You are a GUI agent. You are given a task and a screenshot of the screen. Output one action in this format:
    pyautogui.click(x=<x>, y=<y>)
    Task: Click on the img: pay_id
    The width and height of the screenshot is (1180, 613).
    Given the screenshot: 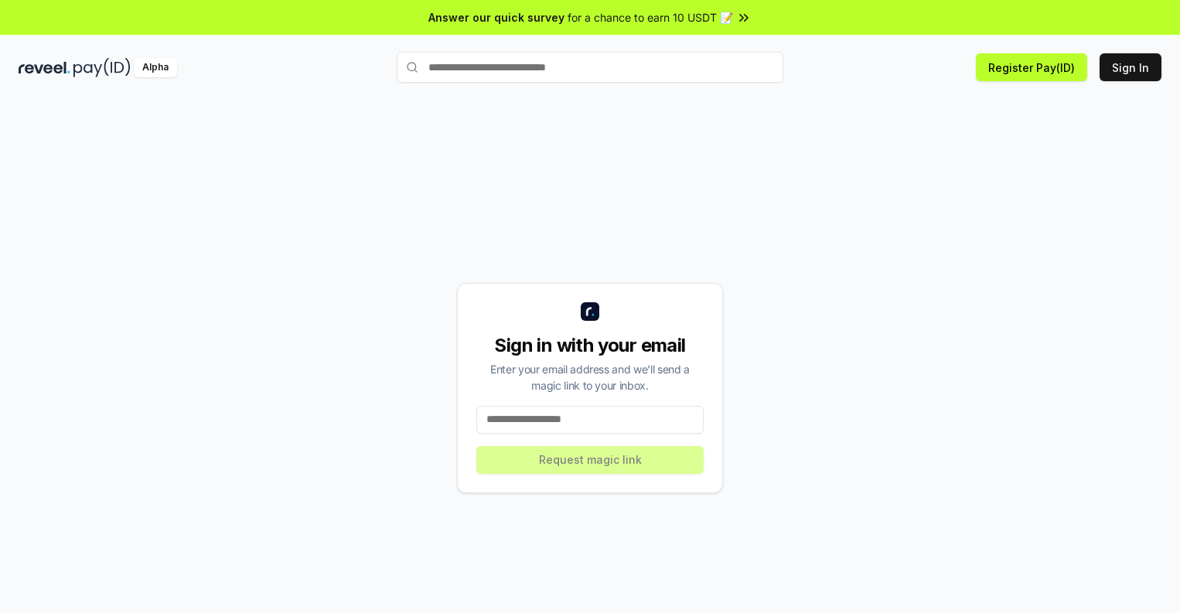 What is the action you would take?
    pyautogui.click(x=102, y=67)
    